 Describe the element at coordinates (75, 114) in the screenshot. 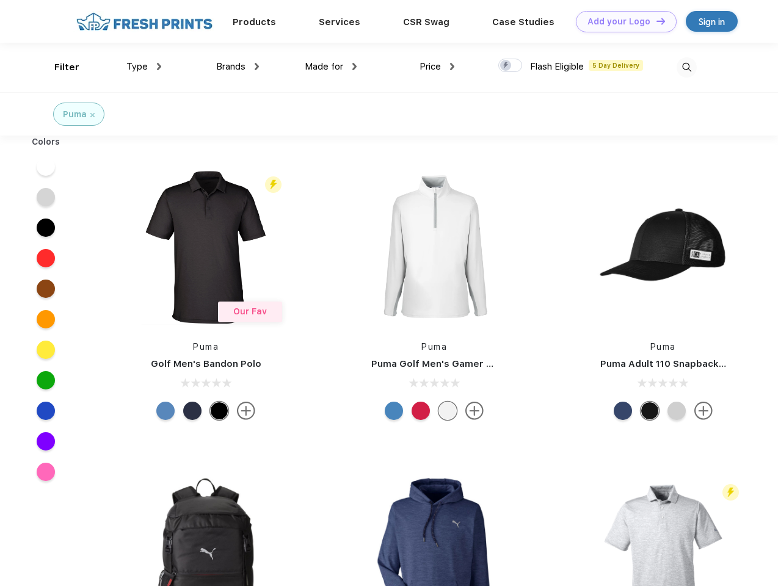

I see `div: Puma` at that location.